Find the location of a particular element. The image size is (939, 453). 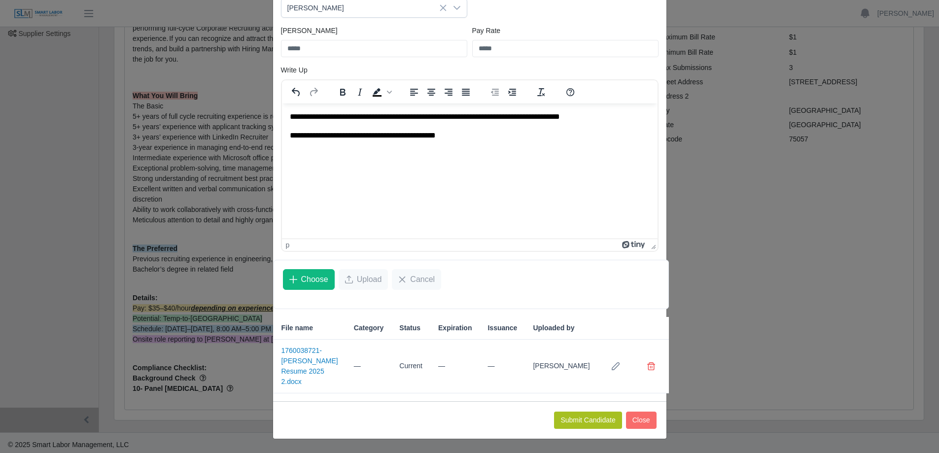

button: Decrease indent is located at coordinates (495, 92).